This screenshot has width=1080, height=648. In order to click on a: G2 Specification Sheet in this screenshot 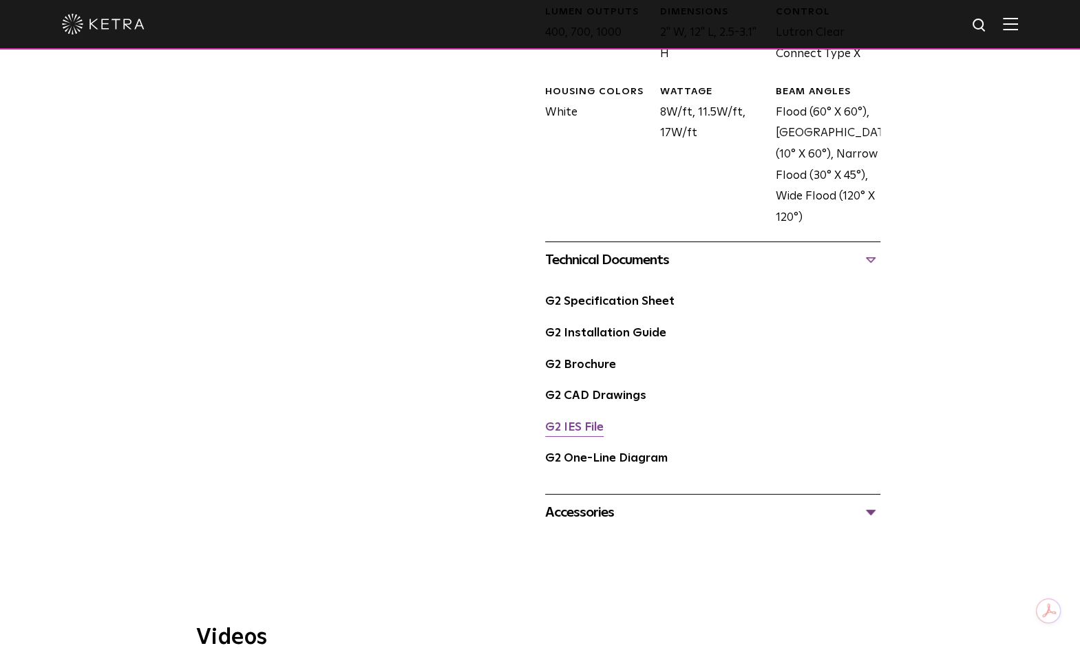, I will do `click(610, 302)`.